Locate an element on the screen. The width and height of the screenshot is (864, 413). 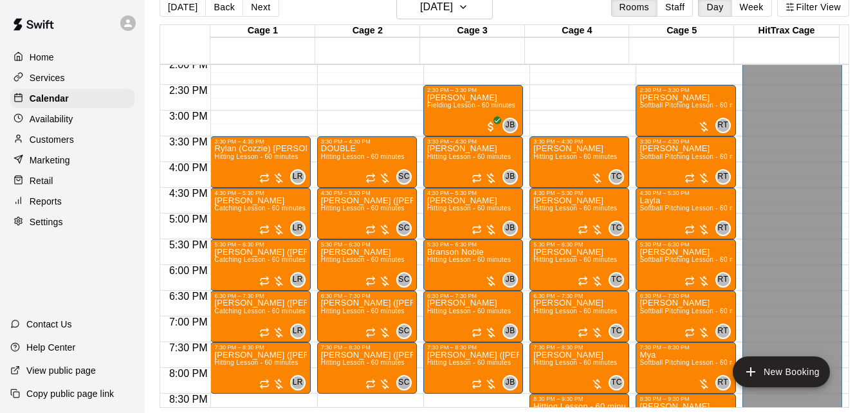
p: View public page is located at coordinates (61, 370).